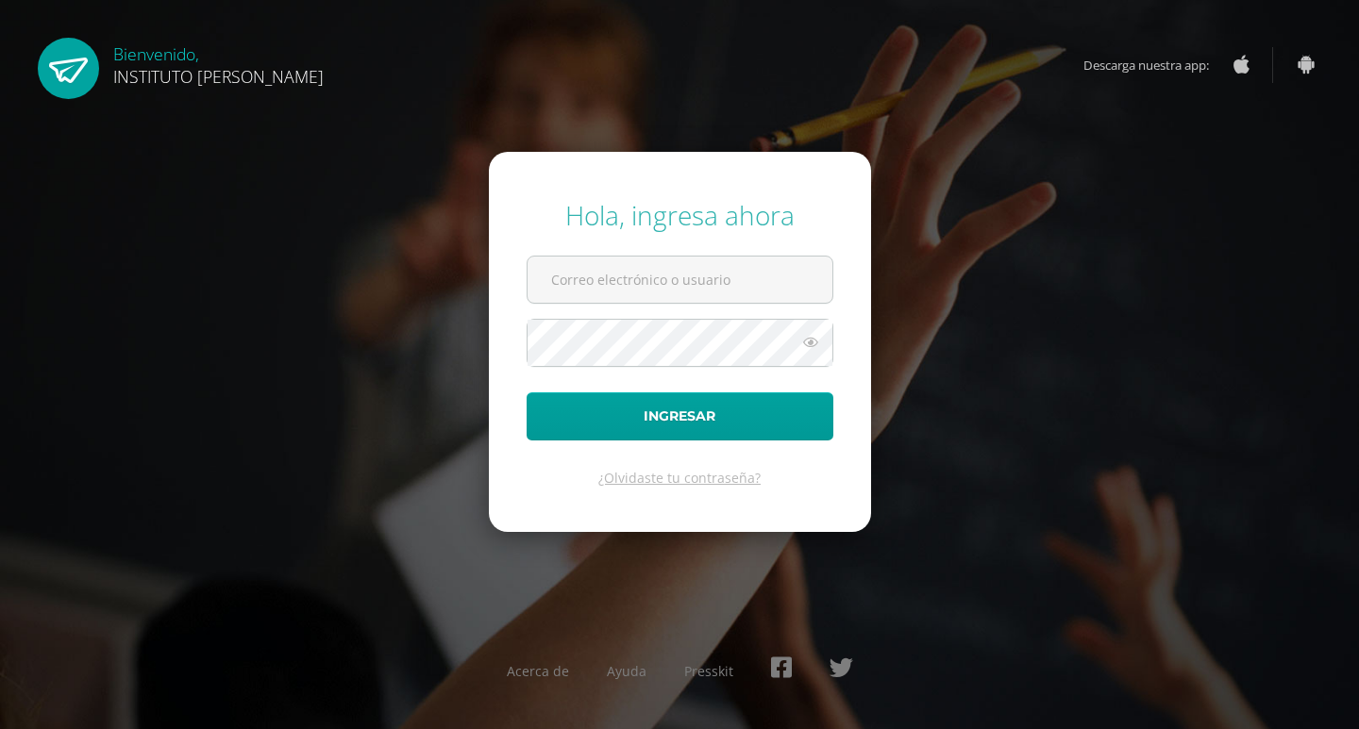 Image resolution: width=1359 pixels, height=729 pixels. What do you see at coordinates (679, 215) in the screenshot?
I see `div: Hola, ingresa ahora` at bounding box center [679, 215].